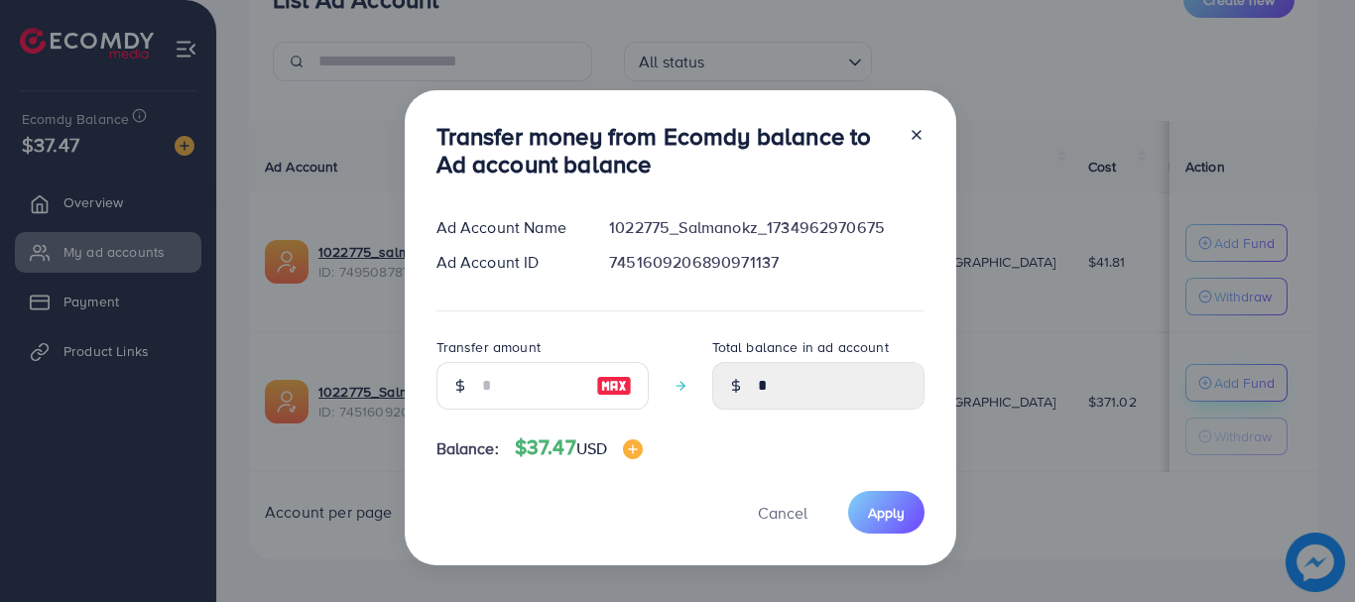 The image size is (1355, 602). I want to click on span: Apply, so click(886, 513).